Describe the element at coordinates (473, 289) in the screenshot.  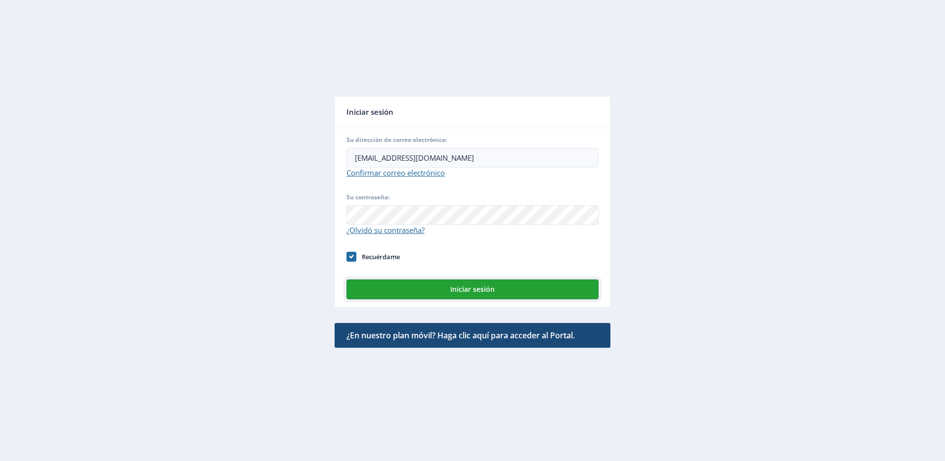
I see `button: Iniciar sesión` at that location.